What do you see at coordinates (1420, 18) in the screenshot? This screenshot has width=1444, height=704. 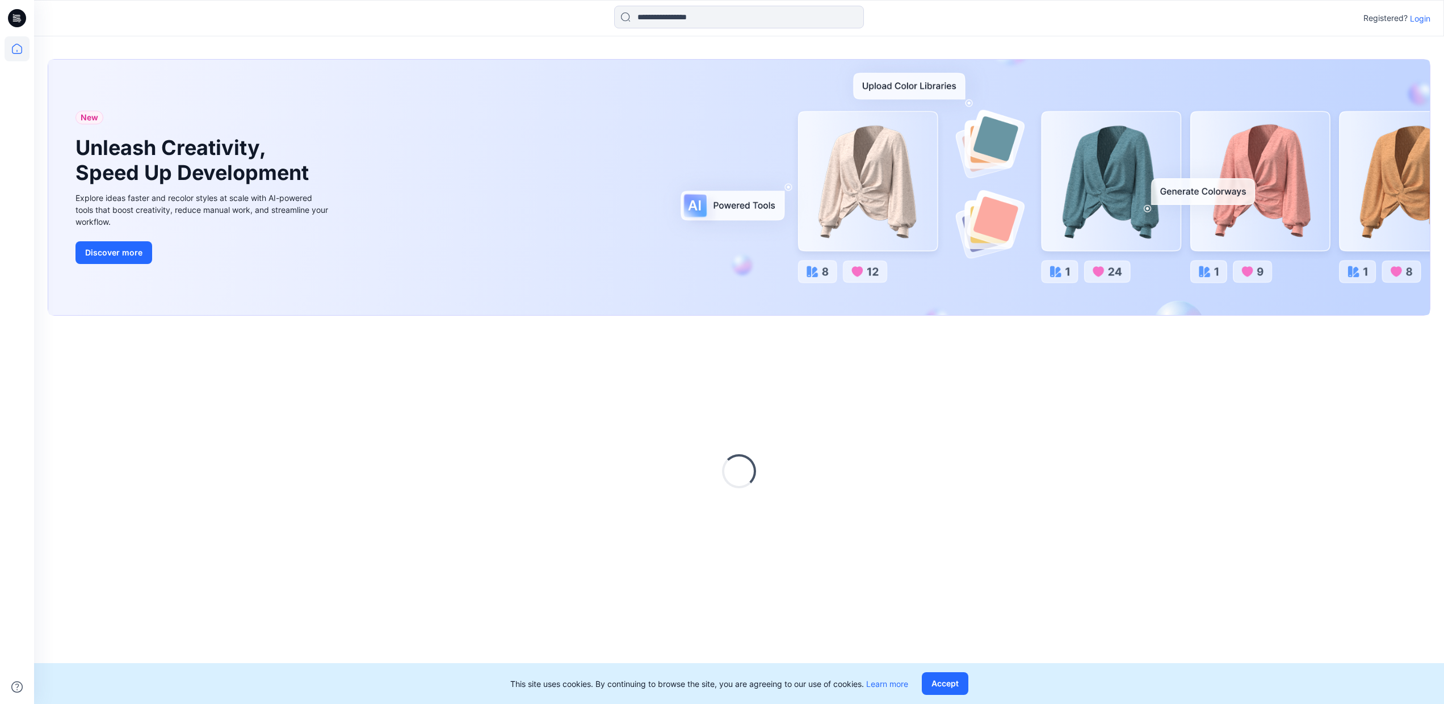 I see `p: Login` at bounding box center [1420, 18].